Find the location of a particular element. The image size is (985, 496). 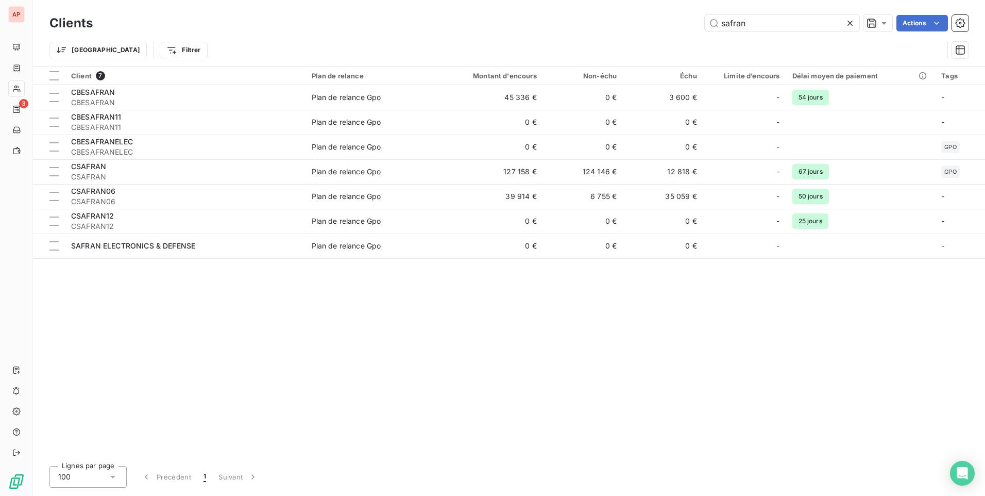

div: Plan de relance is located at coordinates (370, 76).